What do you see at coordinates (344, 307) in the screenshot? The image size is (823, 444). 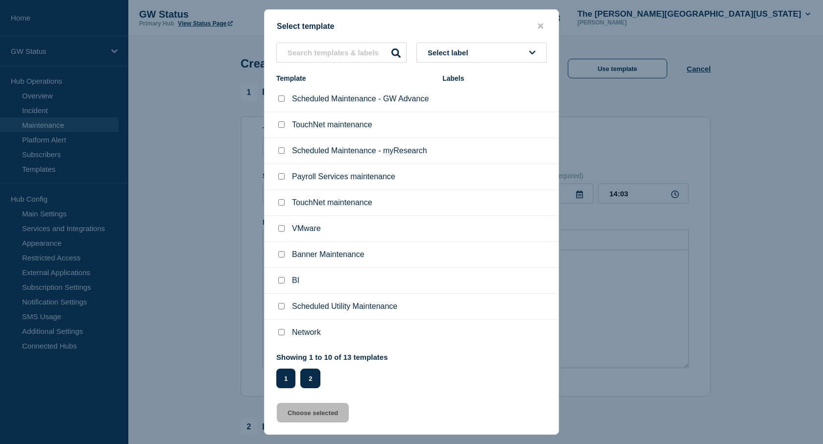 I see `p: Scheduled Utility Maintenance` at bounding box center [344, 307].